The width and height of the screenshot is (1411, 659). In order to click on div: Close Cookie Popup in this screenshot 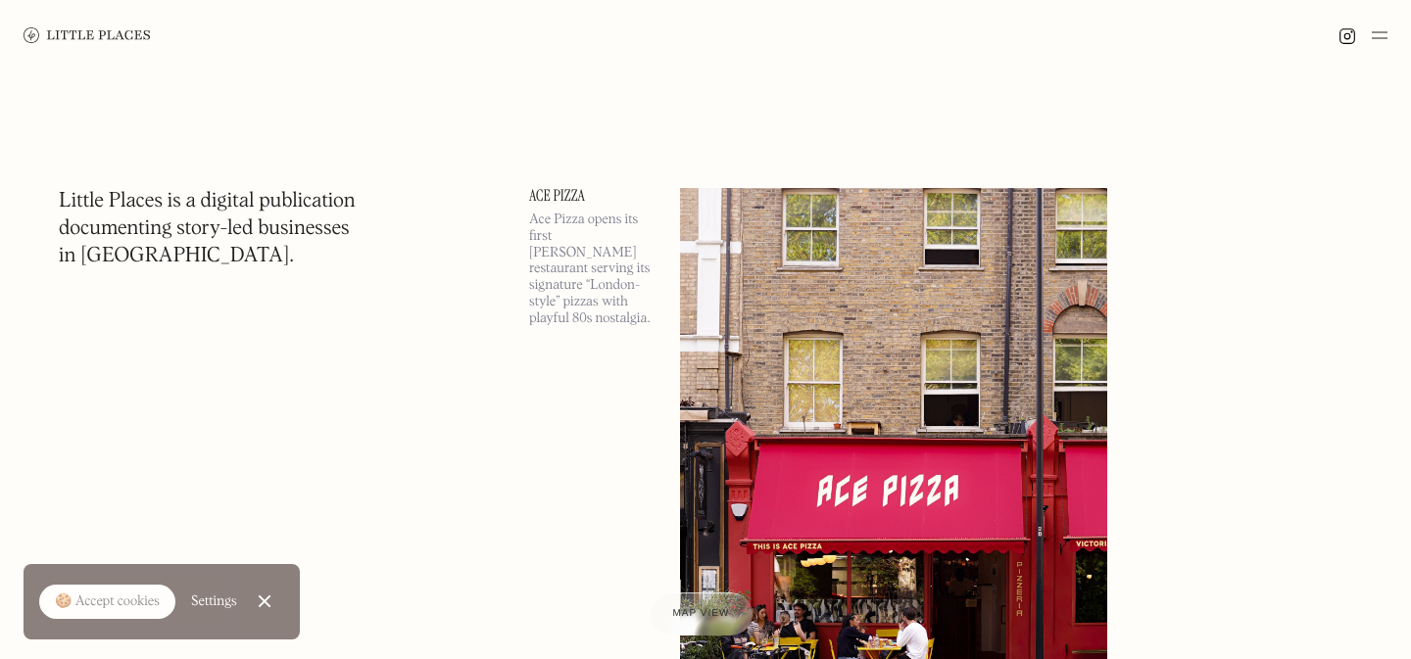, I will do `click(264, 601)`.